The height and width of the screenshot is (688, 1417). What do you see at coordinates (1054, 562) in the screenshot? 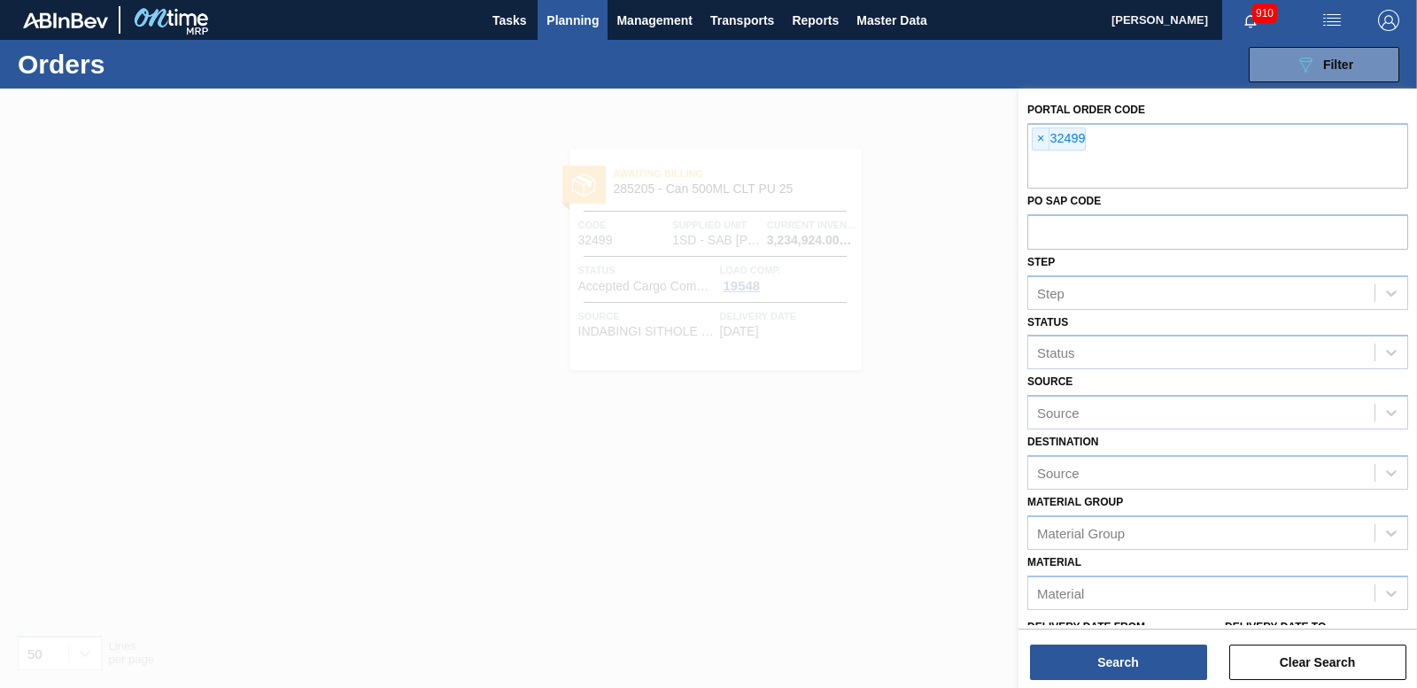
I see `label: Material` at bounding box center [1054, 562].